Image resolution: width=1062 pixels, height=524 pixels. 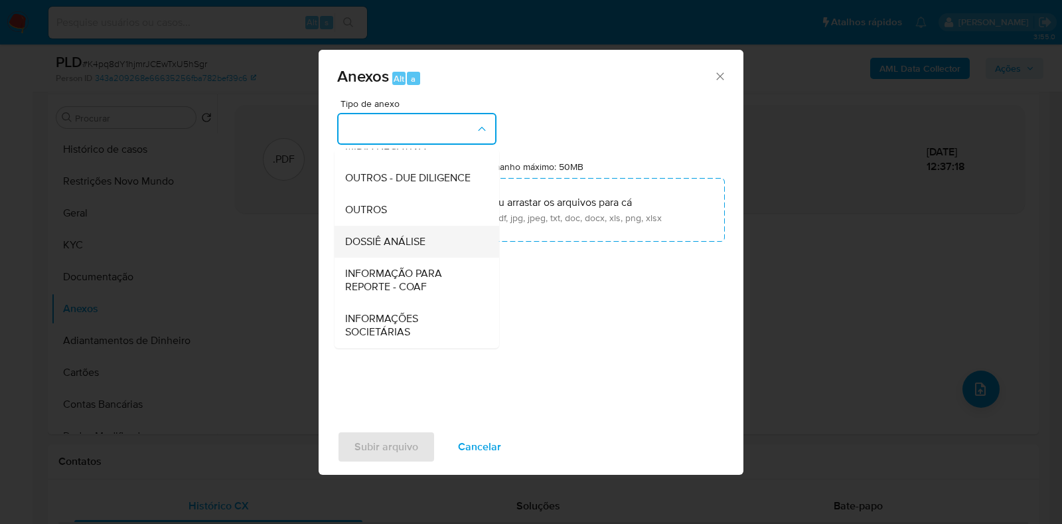 What do you see at coordinates (413, 78) in the screenshot?
I see `span: a` at bounding box center [413, 78].